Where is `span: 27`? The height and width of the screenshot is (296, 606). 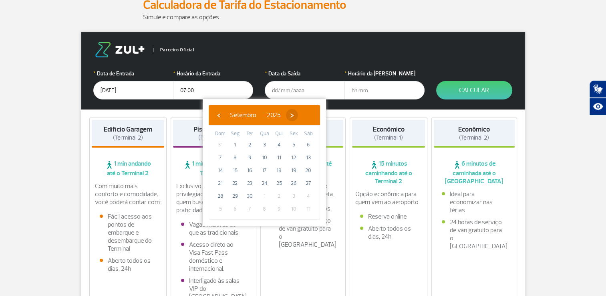 span: 27 is located at coordinates (309, 183).